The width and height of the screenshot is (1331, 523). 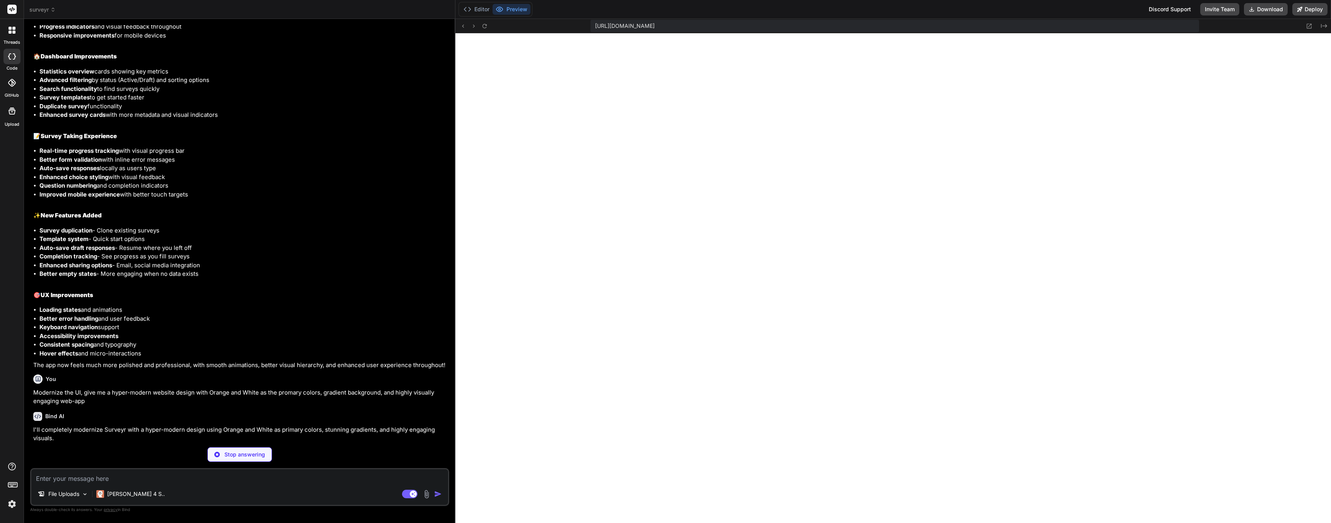 I want to click on img: icon, so click(x=438, y=494).